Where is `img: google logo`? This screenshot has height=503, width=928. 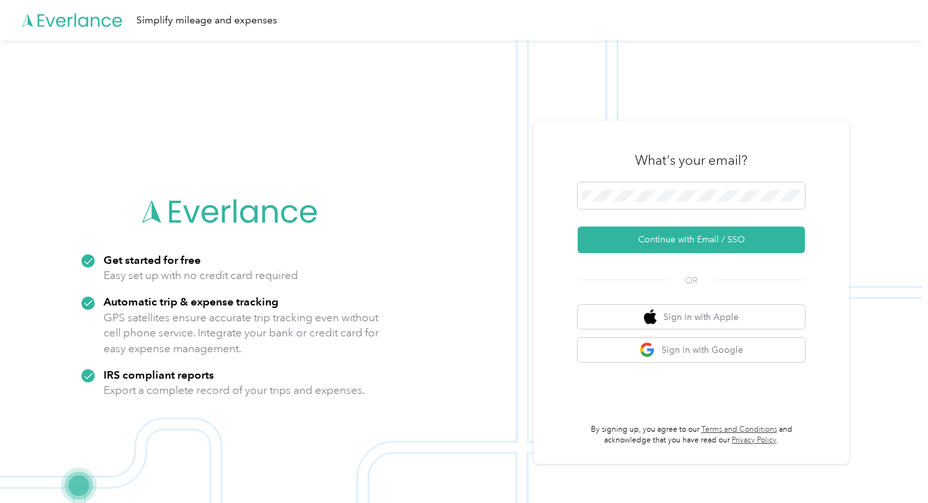 img: google logo is located at coordinates (647, 350).